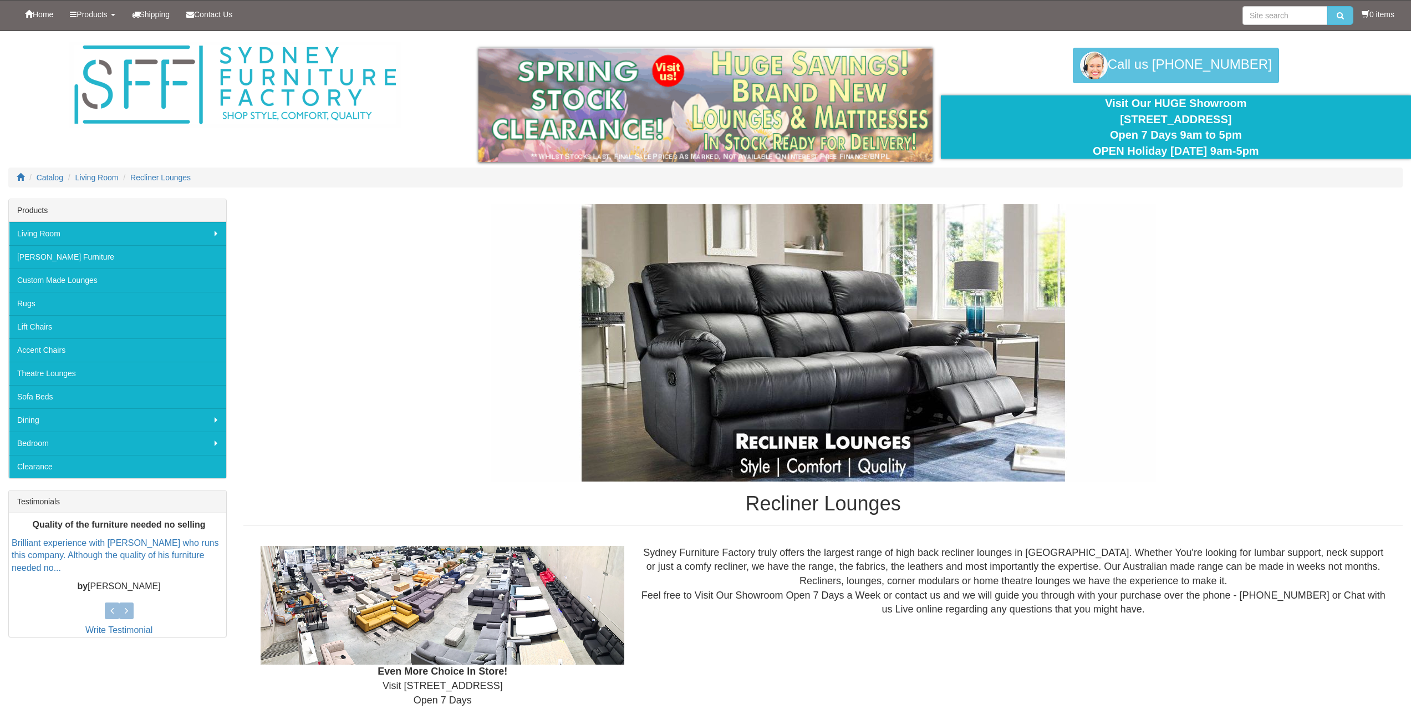 The width and height of the screenshot is (1411, 724). Describe the element at coordinates (160, 177) in the screenshot. I see `a: Recliner Lounges` at that location.